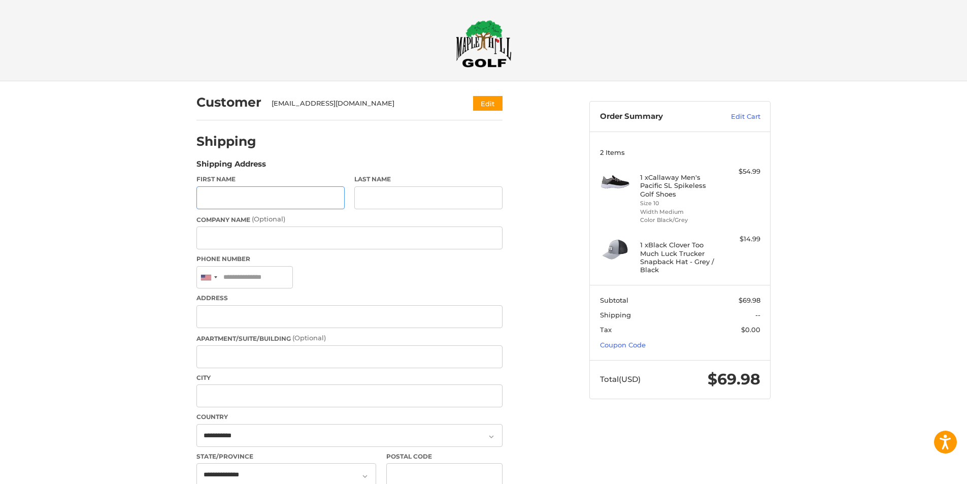  Describe the element at coordinates (654, 117) in the screenshot. I see `h3: Order Summary` at that location.